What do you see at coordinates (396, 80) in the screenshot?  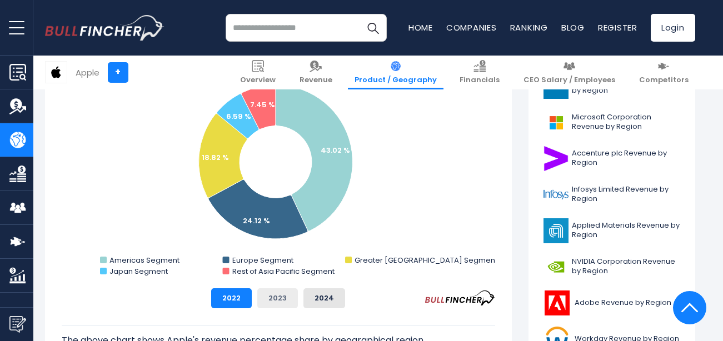 I see `span: Product / Geography` at bounding box center [396, 80].